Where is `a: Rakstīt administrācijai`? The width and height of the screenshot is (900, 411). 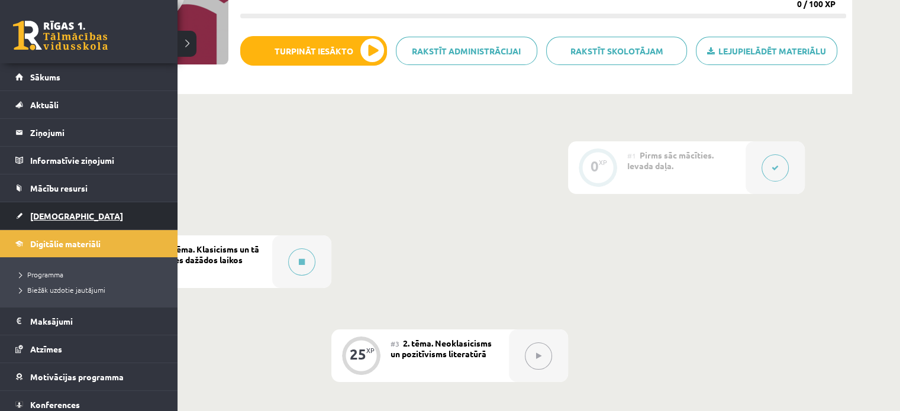 a: Rakstīt administrācijai is located at coordinates (466, 51).